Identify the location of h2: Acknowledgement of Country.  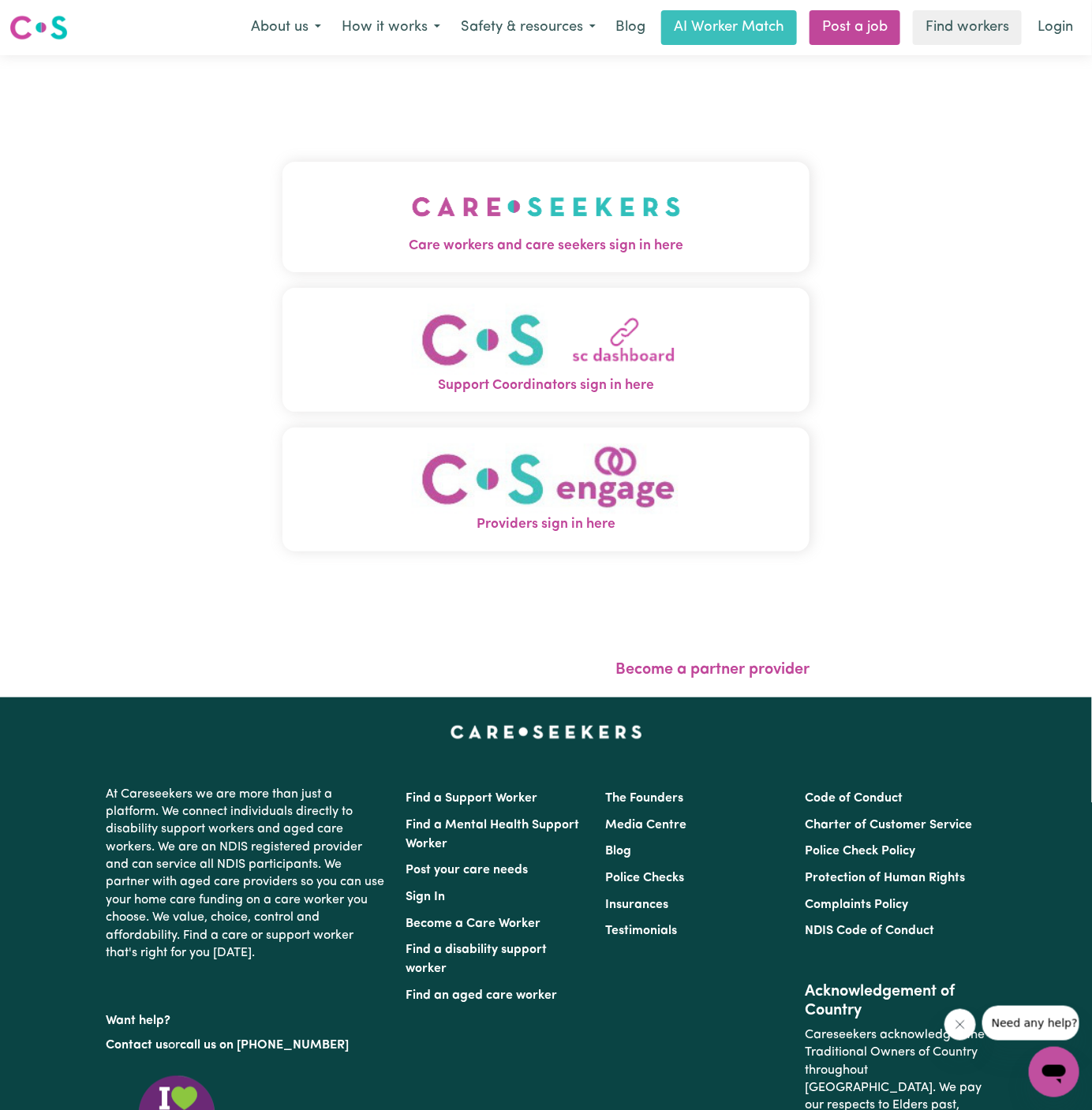
(895, 1001).